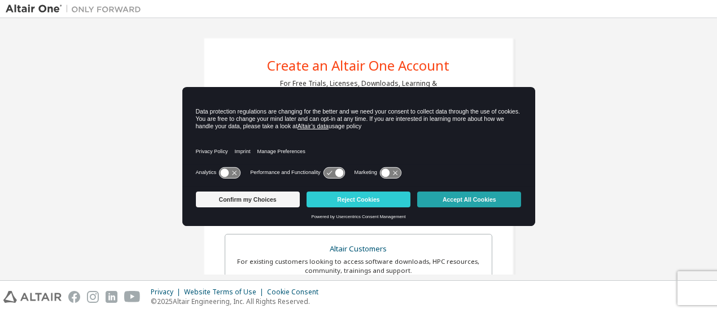 Image resolution: width=717 pixels, height=313 pixels. I want to click on div: For existing customers looking to access software downloads, HPC resources, community, trainings ..., so click(359, 266).